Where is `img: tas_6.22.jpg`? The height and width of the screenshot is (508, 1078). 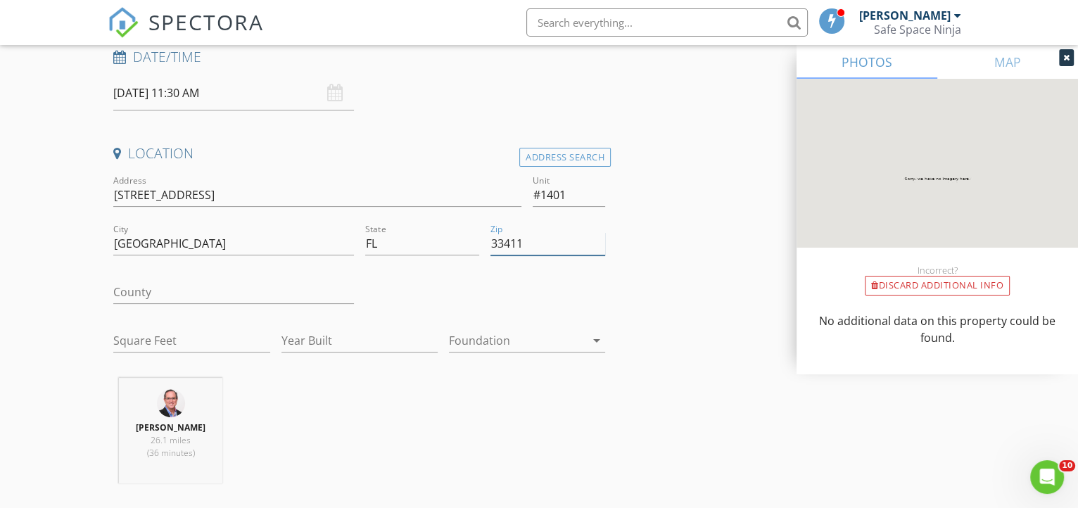
img: tas_6.22.jpg is located at coordinates (171, 403).